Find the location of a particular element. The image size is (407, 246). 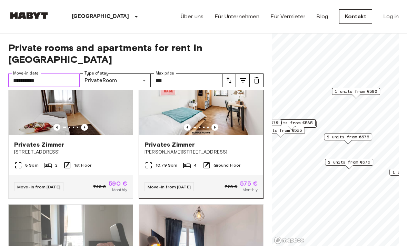

a: Marketing picture of unit DE-01-09-022-03QPrevious imagePrevious imagePrivates Zimmer[PERSON_NAME... is located at coordinates (201, 125).